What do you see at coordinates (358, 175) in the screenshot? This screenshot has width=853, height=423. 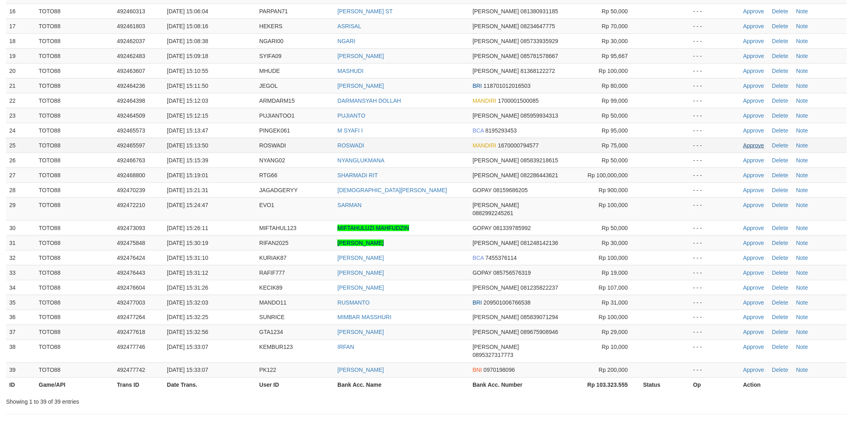 I see `a: SHARMADI RIT` at bounding box center [358, 175].